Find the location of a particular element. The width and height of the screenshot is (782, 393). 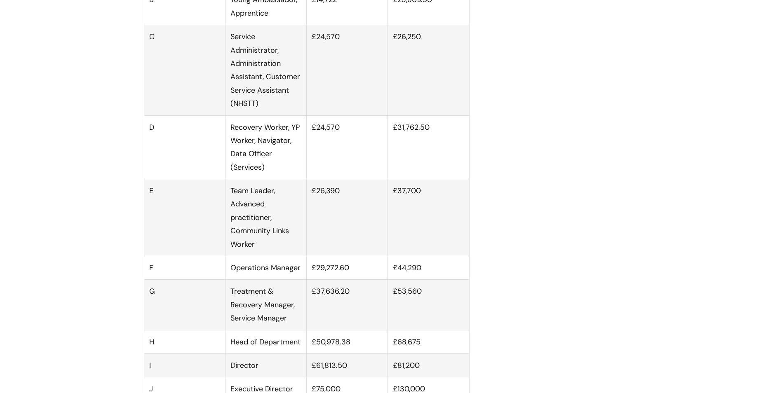

td: Head of Department is located at coordinates (265, 342).